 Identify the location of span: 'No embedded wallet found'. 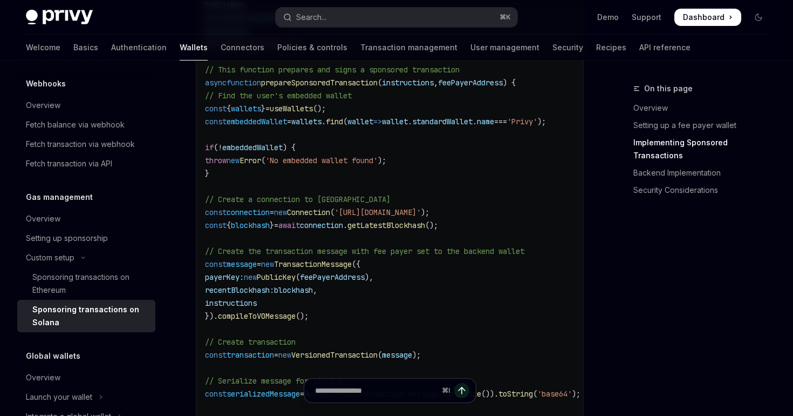
(322, 160).